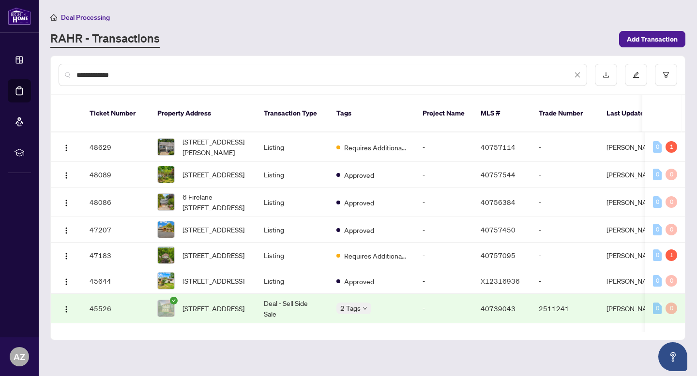 The width and height of the screenshot is (697, 376). I want to click on td: 48086, so click(116, 202).